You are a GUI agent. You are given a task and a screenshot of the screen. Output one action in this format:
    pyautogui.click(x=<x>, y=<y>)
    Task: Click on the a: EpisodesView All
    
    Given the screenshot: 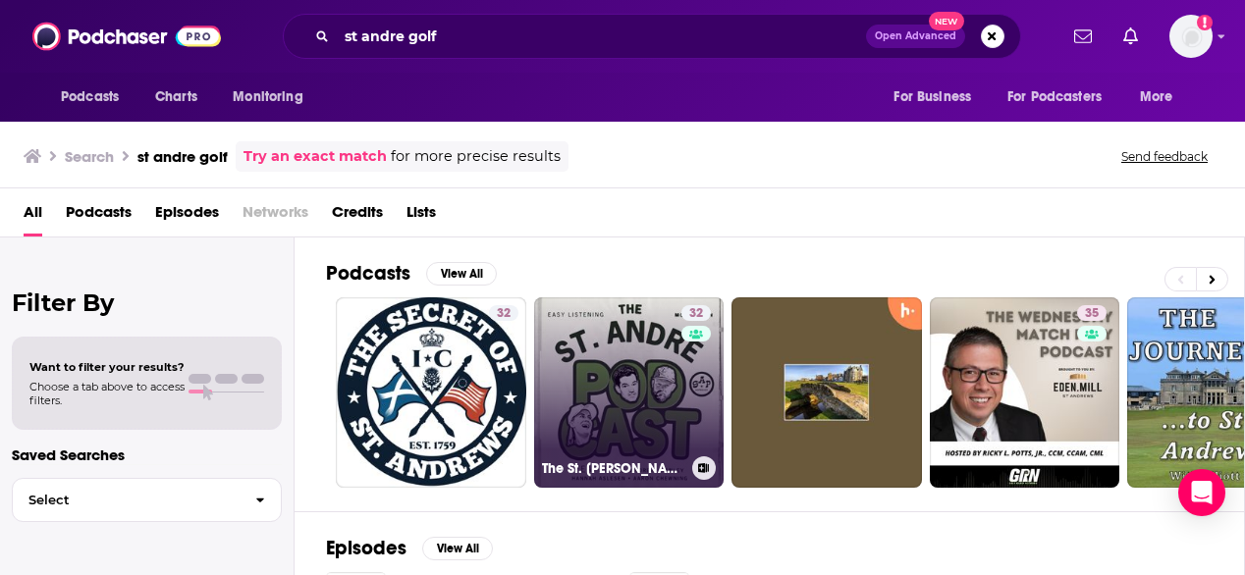 What is the action you would take?
    pyautogui.click(x=409, y=548)
    